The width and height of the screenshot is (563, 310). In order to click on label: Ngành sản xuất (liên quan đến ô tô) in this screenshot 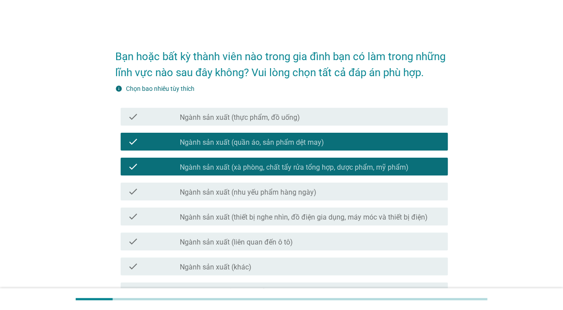, I will do `click(236, 242)`.